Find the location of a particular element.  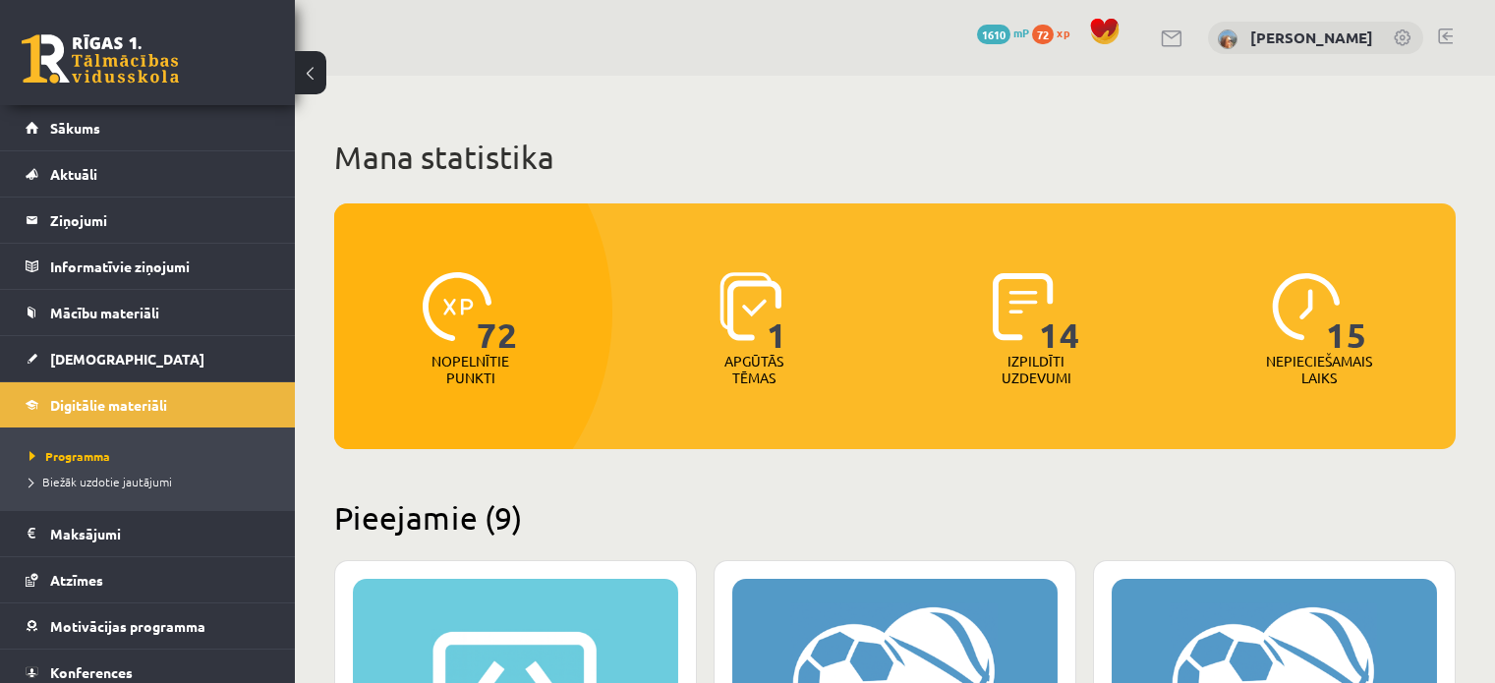

span: Mācību materiāli is located at coordinates (104, 313).